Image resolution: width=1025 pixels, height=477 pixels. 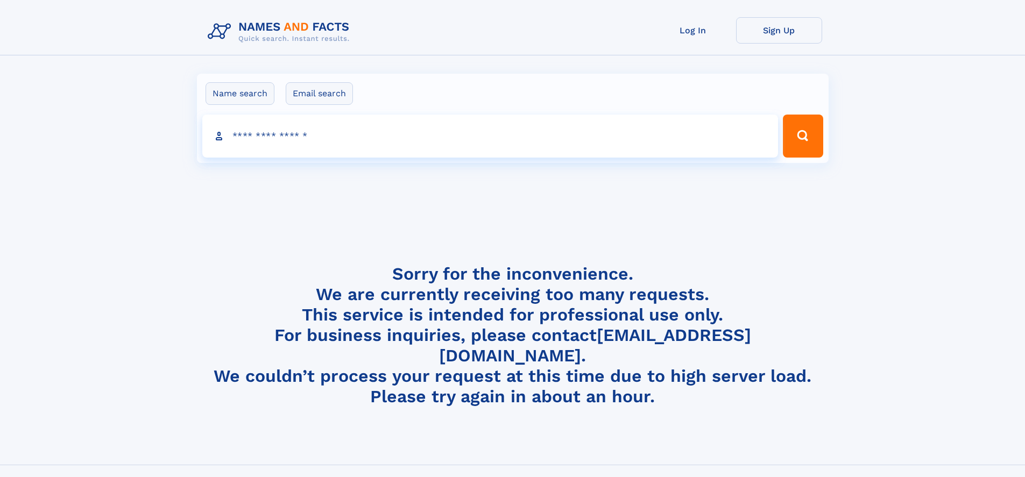 I want to click on img: Logo Names and Facts, so click(x=281, y=32).